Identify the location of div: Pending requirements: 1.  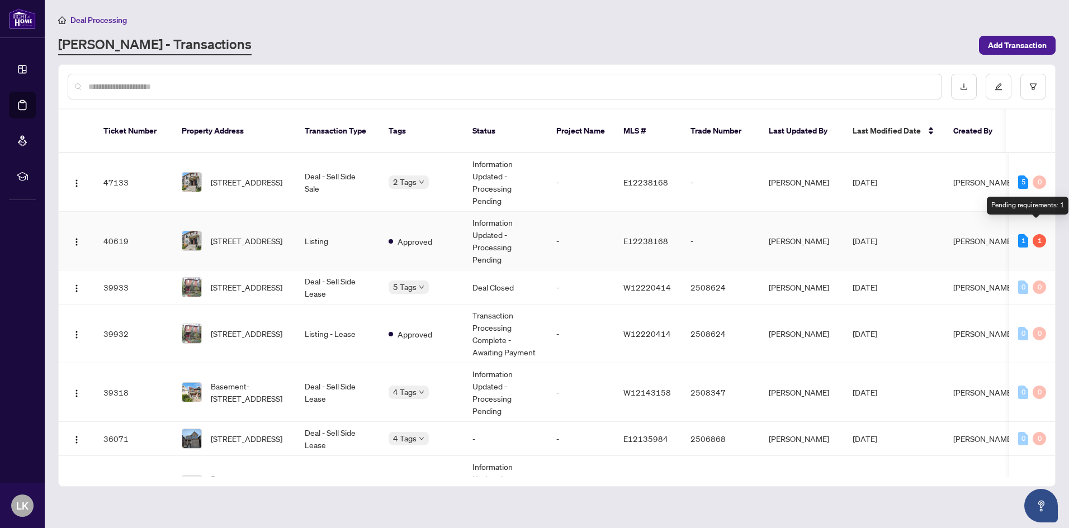
(1027, 206).